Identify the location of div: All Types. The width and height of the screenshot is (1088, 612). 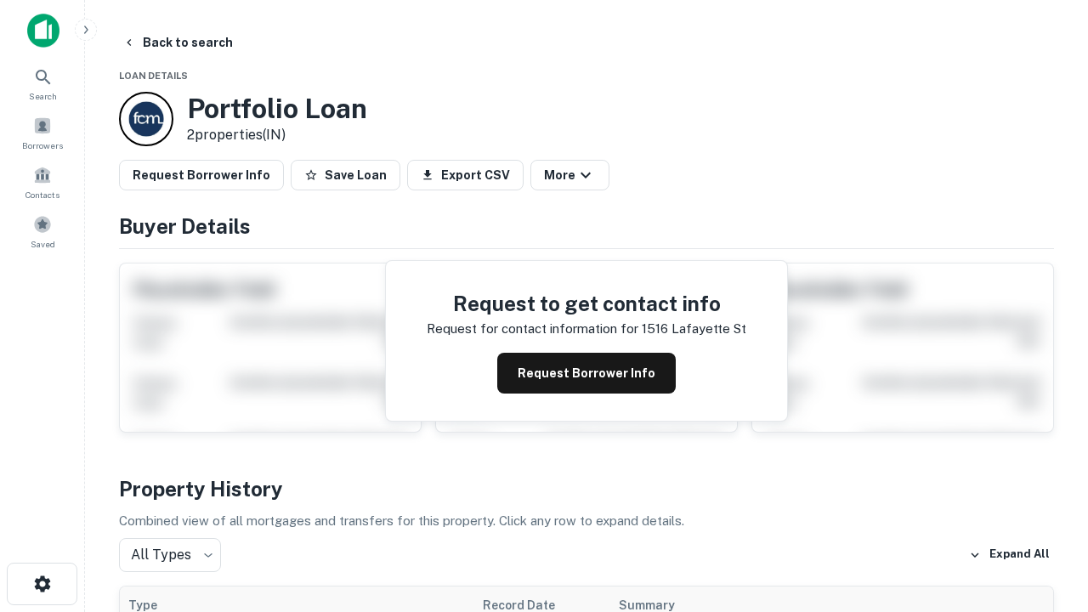
(170, 555).